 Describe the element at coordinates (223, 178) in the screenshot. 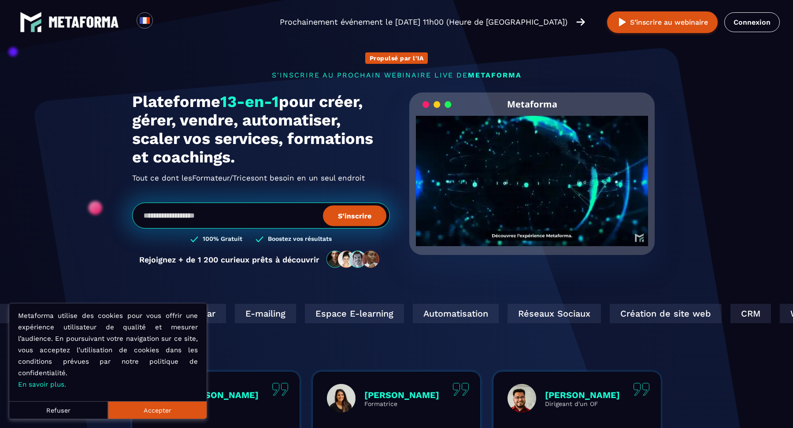

I see `span: Formateur/Trices` at that location.